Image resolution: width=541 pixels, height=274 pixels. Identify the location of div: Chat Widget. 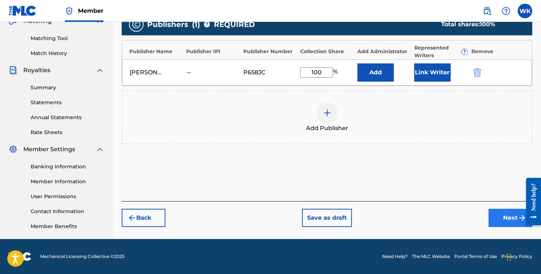
(523, 257).